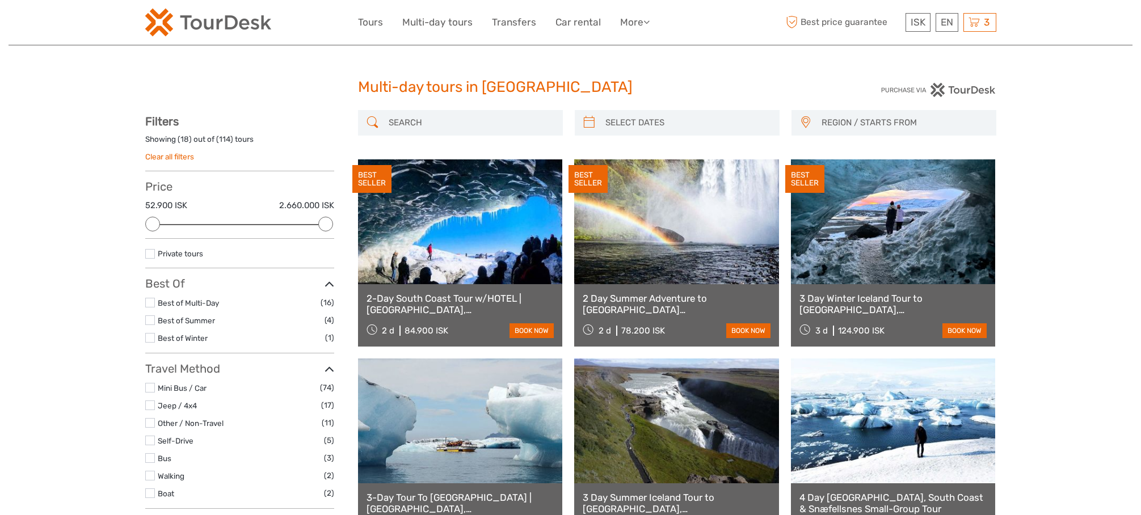 This screenshot has width=1141, height=515. I want to click on span: ISK, so click(918, 22).